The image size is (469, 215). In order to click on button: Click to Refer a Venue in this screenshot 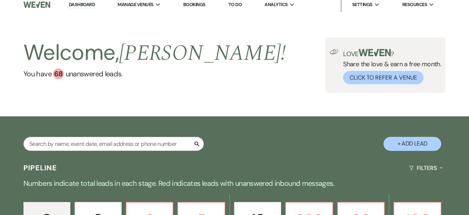, I will do `click(383, 78)`.